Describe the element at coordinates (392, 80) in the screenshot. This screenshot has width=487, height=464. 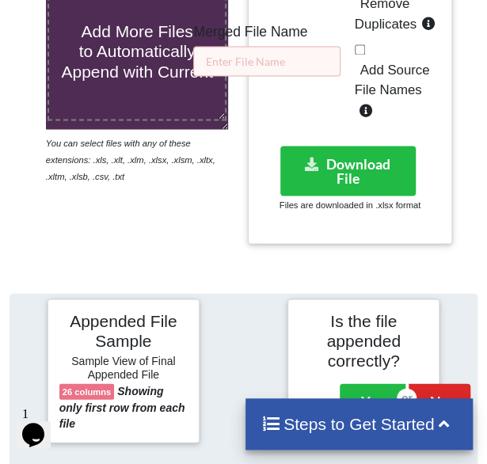
I see `span: Add Source File Names` at that location.